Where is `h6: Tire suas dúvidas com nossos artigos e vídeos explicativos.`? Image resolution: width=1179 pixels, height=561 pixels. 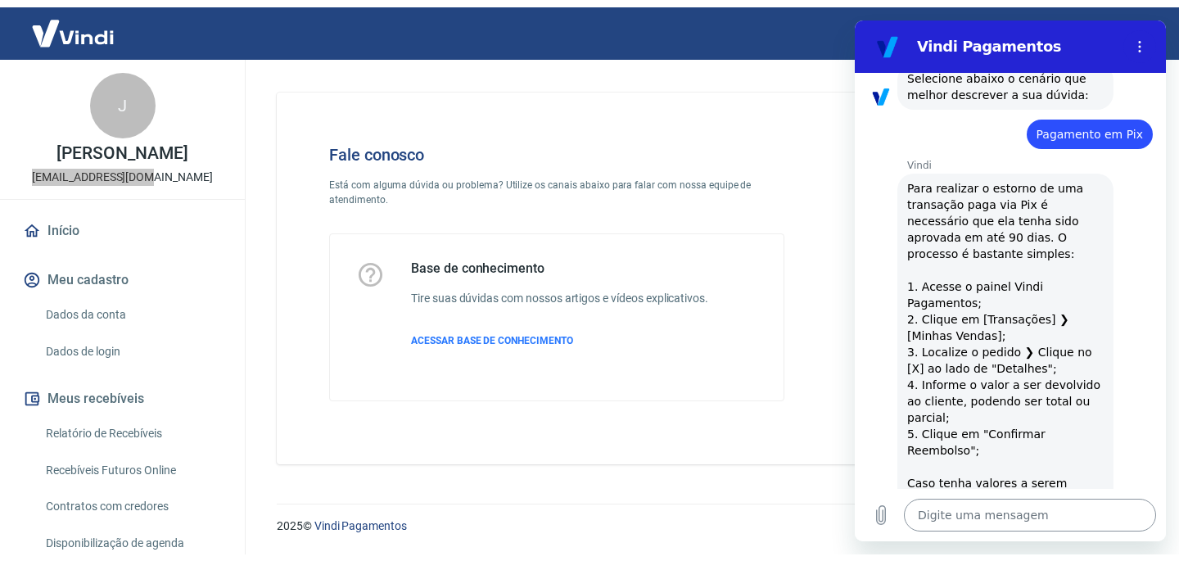 h6: Tire suas dúvidas com nossos artigos e vídeos explicativos. is located at coordinates (559, 291).